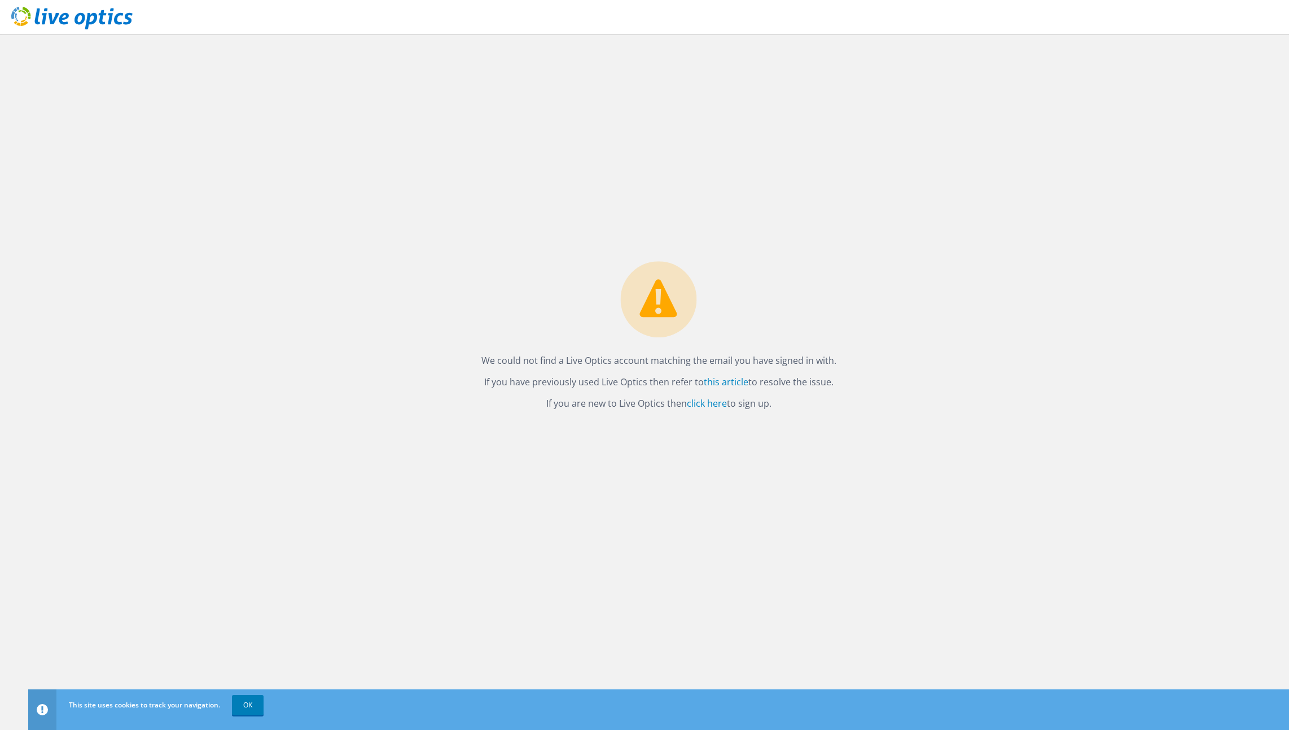 The height and width of the screenshot is (730, 1289). I want to click on a: click here, so click(707, 403).